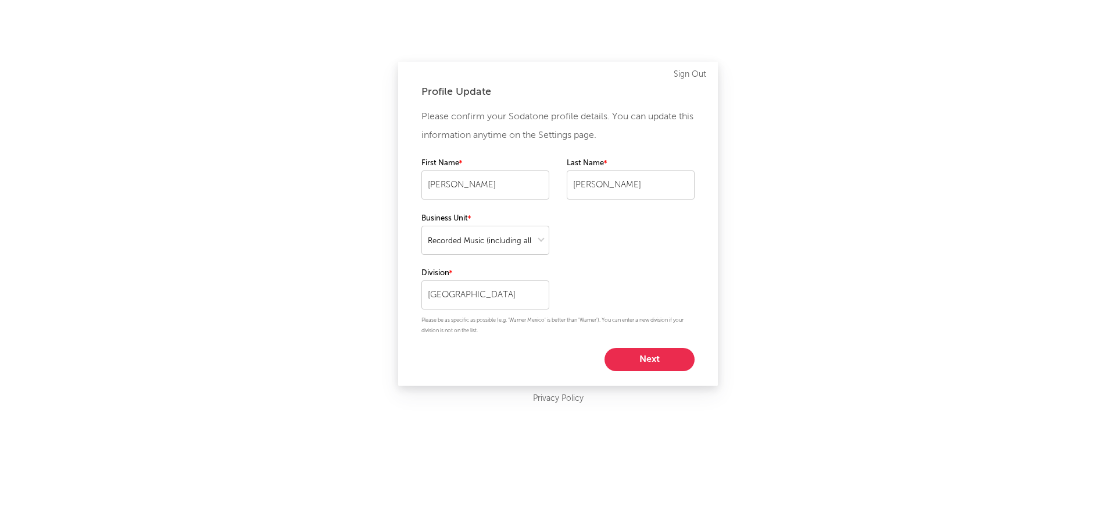  I want to click on label: Division, so click(486, 273).